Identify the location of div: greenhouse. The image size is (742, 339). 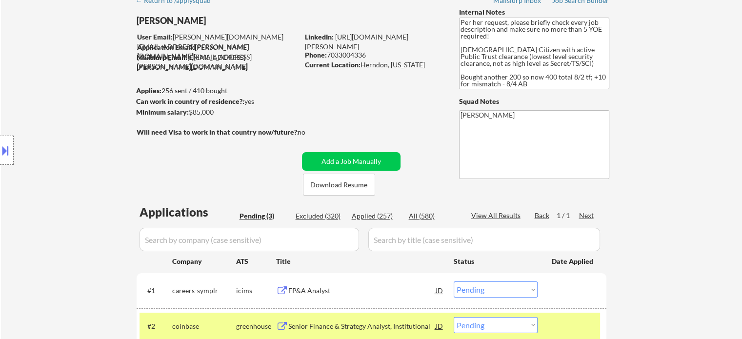
(256, 326).